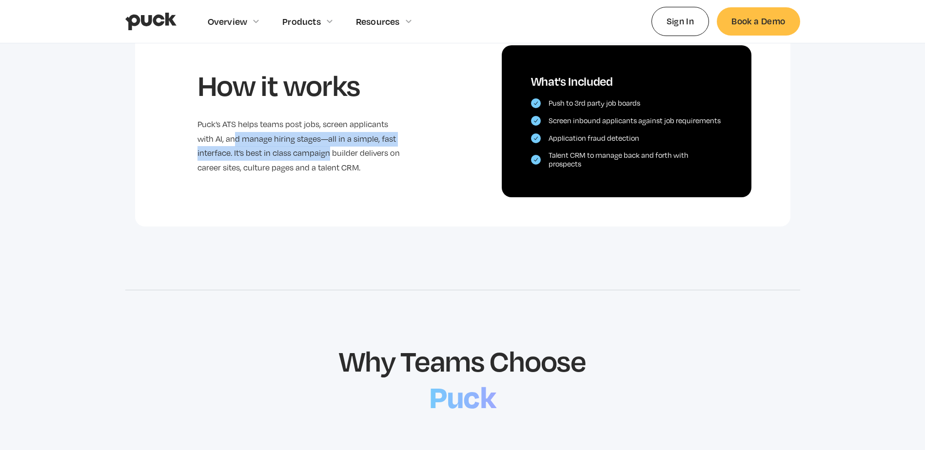 This screenshot has height=450, width=925. I want to click on h2: How it works, so click(299, 85).